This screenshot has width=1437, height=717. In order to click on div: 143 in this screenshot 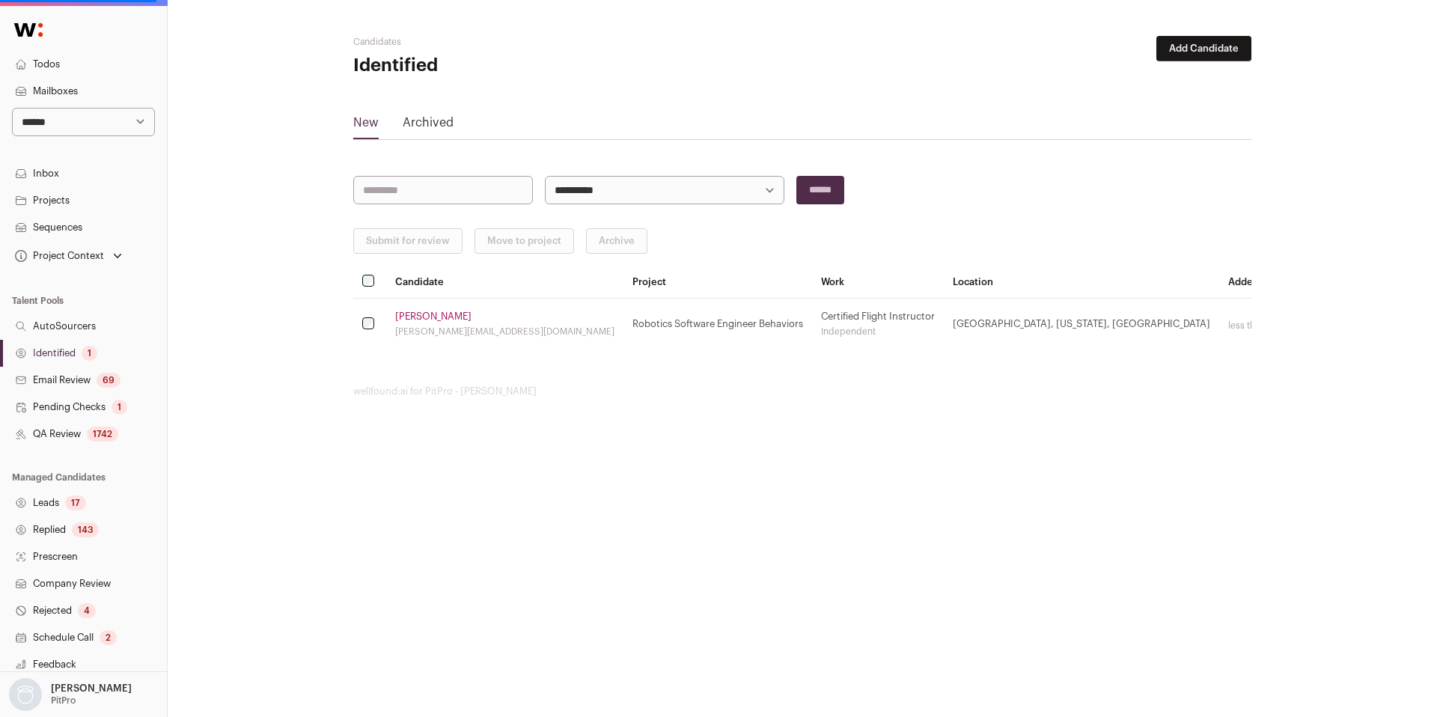, I will do `click(85, 530)`.